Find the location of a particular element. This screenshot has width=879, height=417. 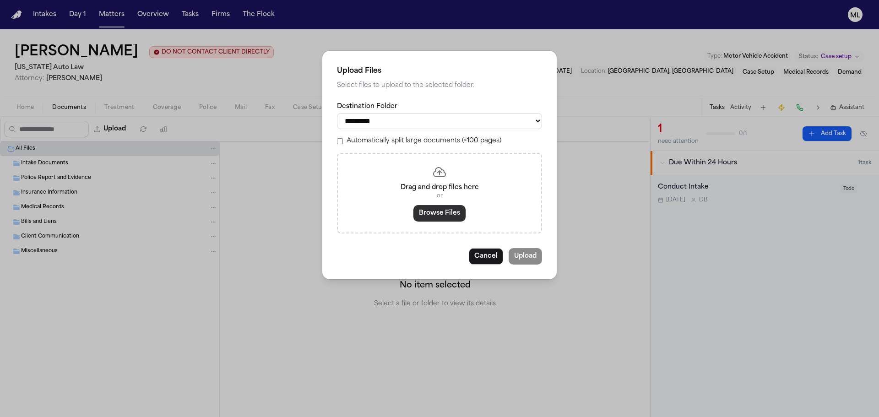

button: Upload is located at coordinates (525, 256).